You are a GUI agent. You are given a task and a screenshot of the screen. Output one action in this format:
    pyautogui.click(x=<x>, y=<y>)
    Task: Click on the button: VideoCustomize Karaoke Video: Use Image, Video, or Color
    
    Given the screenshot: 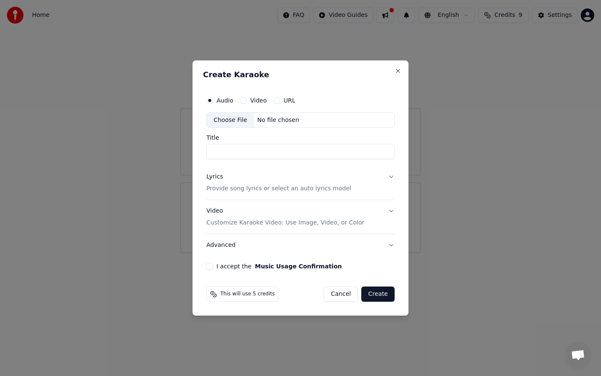 What is the action you would take?
    pyautogui.click(x=300, y=217)
    